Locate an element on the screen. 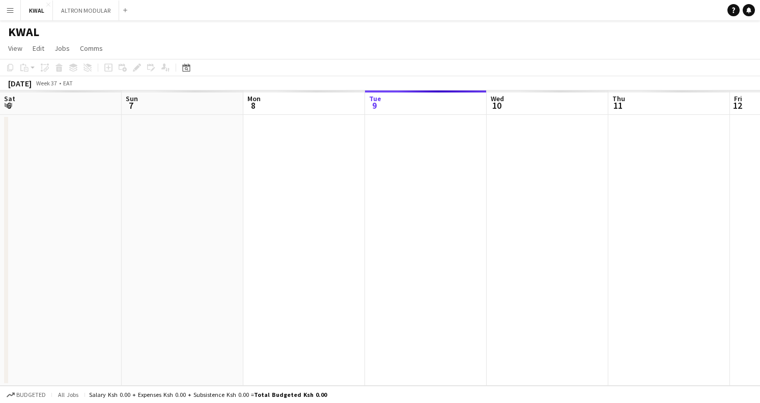 The width and height of the screenshot is (760, 403). span: 8 is located at coordinates (253, 105).